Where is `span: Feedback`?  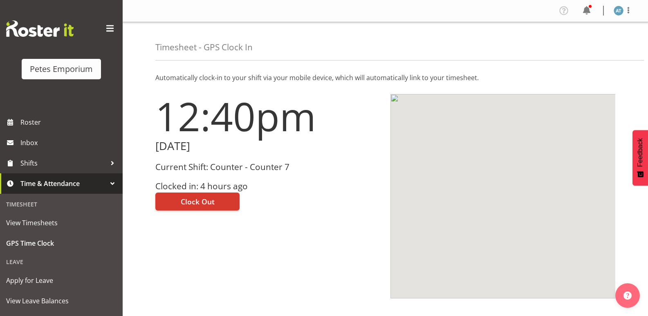
span: Feedback is located at coordinates (640, 153).